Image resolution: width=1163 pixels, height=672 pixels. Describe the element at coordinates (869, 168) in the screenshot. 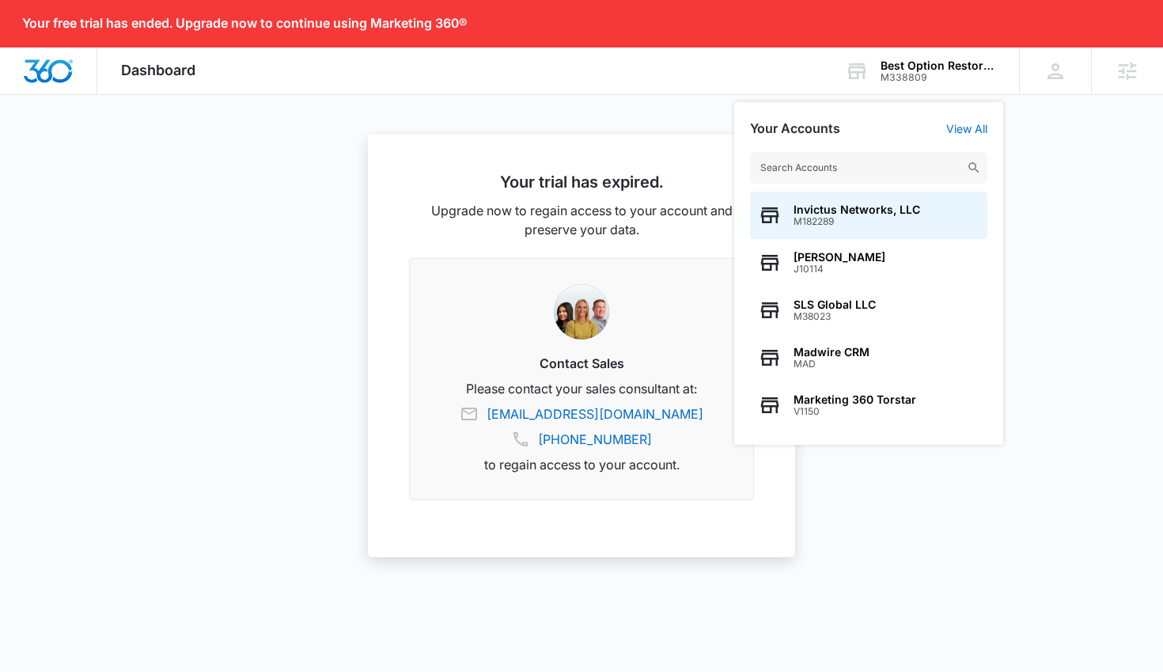

I see `input: Search Accounts` at that location.